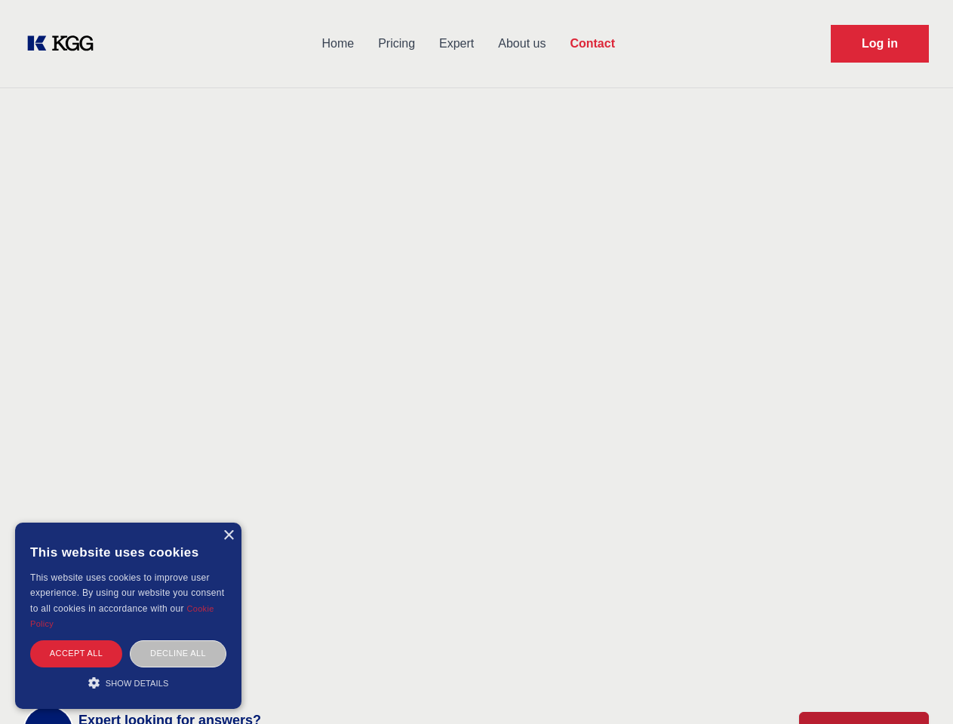 This screenshot has height=724, width=953. What do you see at coordinates (122, 616) in the screenshot?
I see `a: Cookie Policy` at bounding box center [122, 616].